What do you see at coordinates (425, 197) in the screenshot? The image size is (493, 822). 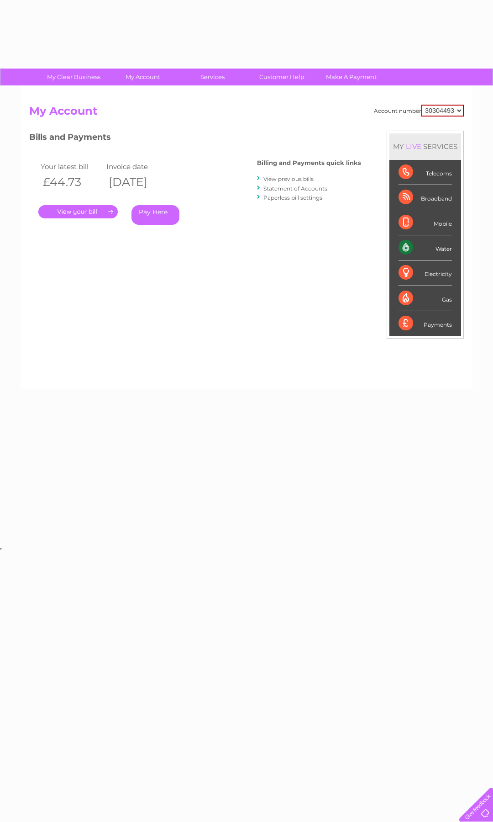 I see `div: Broadband` at bounding box center [425, 197].